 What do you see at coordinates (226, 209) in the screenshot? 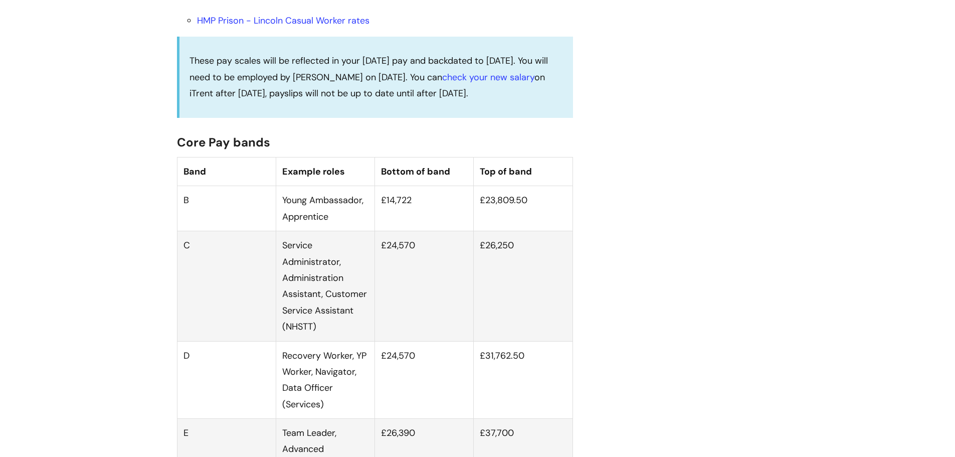
I see `td: B` at bounding box center [226, 209].